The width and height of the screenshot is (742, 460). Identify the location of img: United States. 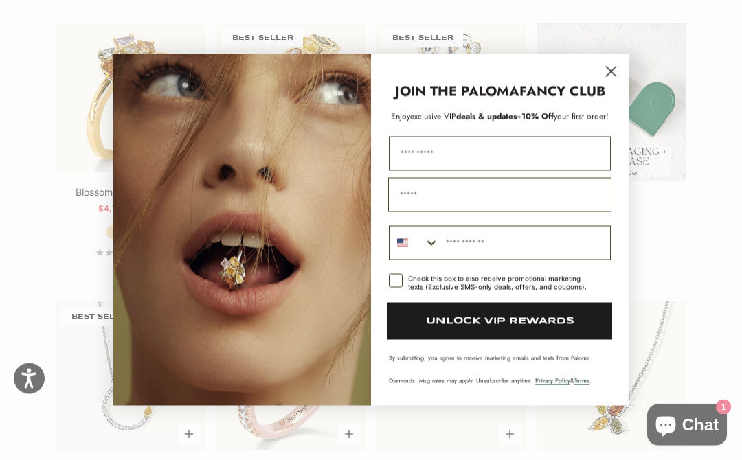
(403, 243).